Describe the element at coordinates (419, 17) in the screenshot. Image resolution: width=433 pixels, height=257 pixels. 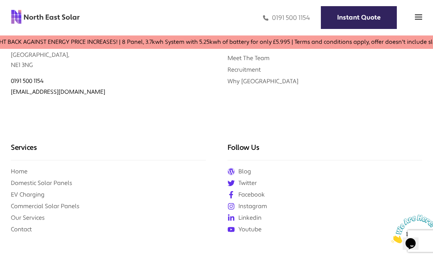
I see `img: menu icon` at that location.